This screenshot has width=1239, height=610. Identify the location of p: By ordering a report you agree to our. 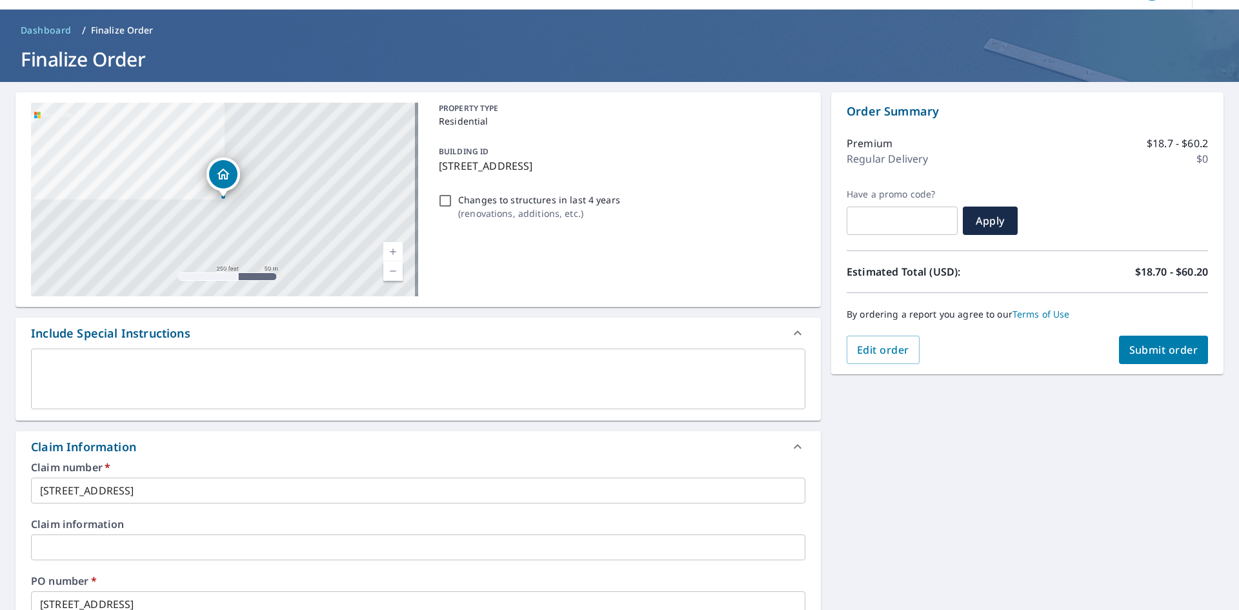
(1028, 314).